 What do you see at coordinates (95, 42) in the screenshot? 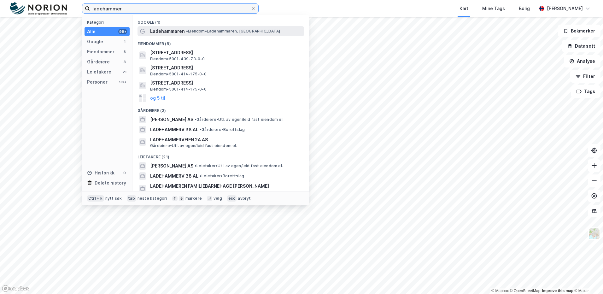
I see `div: Google` at bounding box center [95, 42].